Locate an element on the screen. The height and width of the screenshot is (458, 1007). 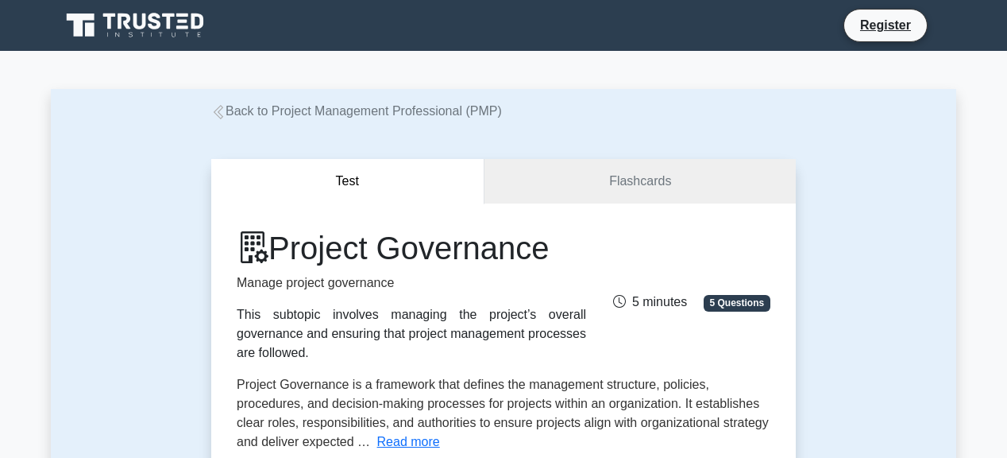
span: 5 Questions is located at coordinates (737, 303).